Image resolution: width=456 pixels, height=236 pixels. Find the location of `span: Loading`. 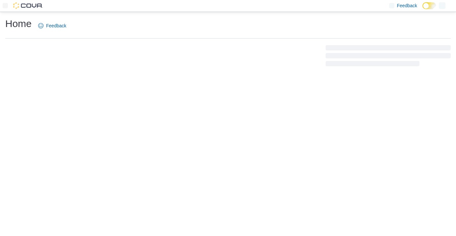

span: Loading is located at coordinates (388, 57).